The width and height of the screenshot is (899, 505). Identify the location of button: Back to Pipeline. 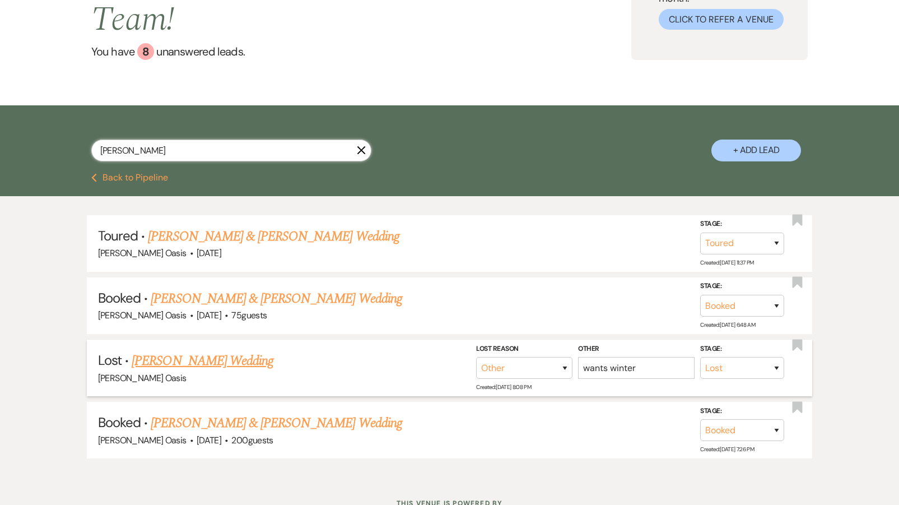
(129, 178).